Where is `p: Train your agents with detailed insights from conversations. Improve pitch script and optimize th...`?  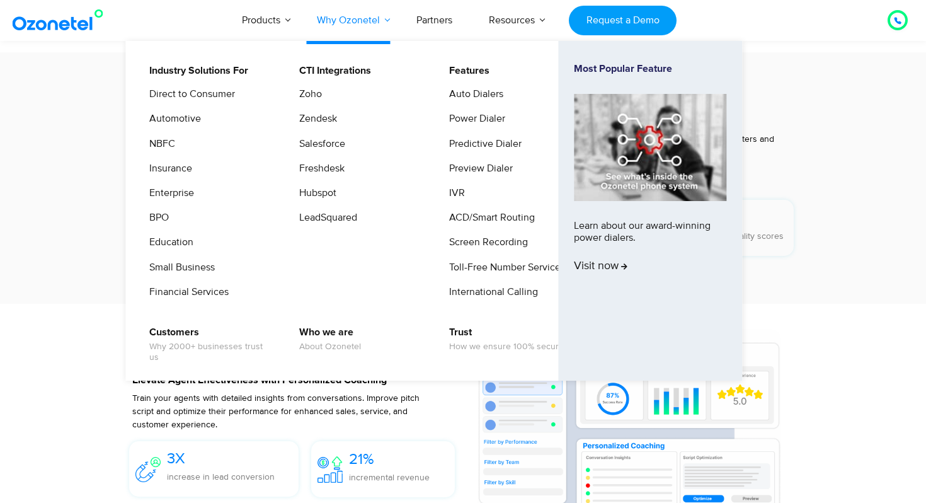 p: Train your agents with detailed insights from conversations. Improve pitch script and optimize th... is located at coordinates (276, 411).